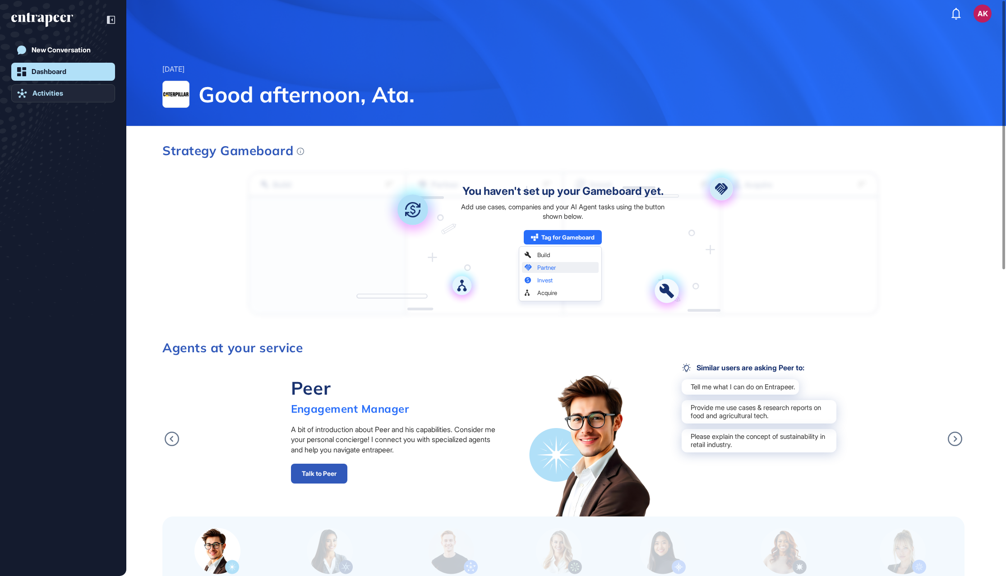  Describe the element at coordinates (396, 439) in the screenshot. I see `div: A bit of introduction about Peer and his capabilities. Consider me your personal concierge! I con...` at that location.